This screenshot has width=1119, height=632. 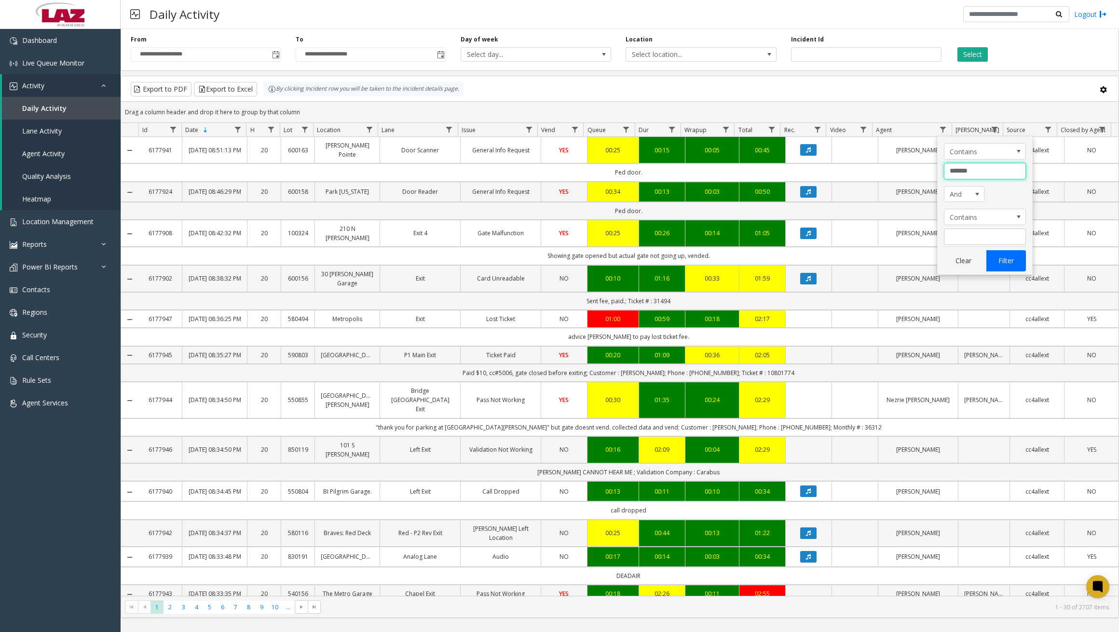 I want to click on div: 00:04, so click(x=713, y=450).